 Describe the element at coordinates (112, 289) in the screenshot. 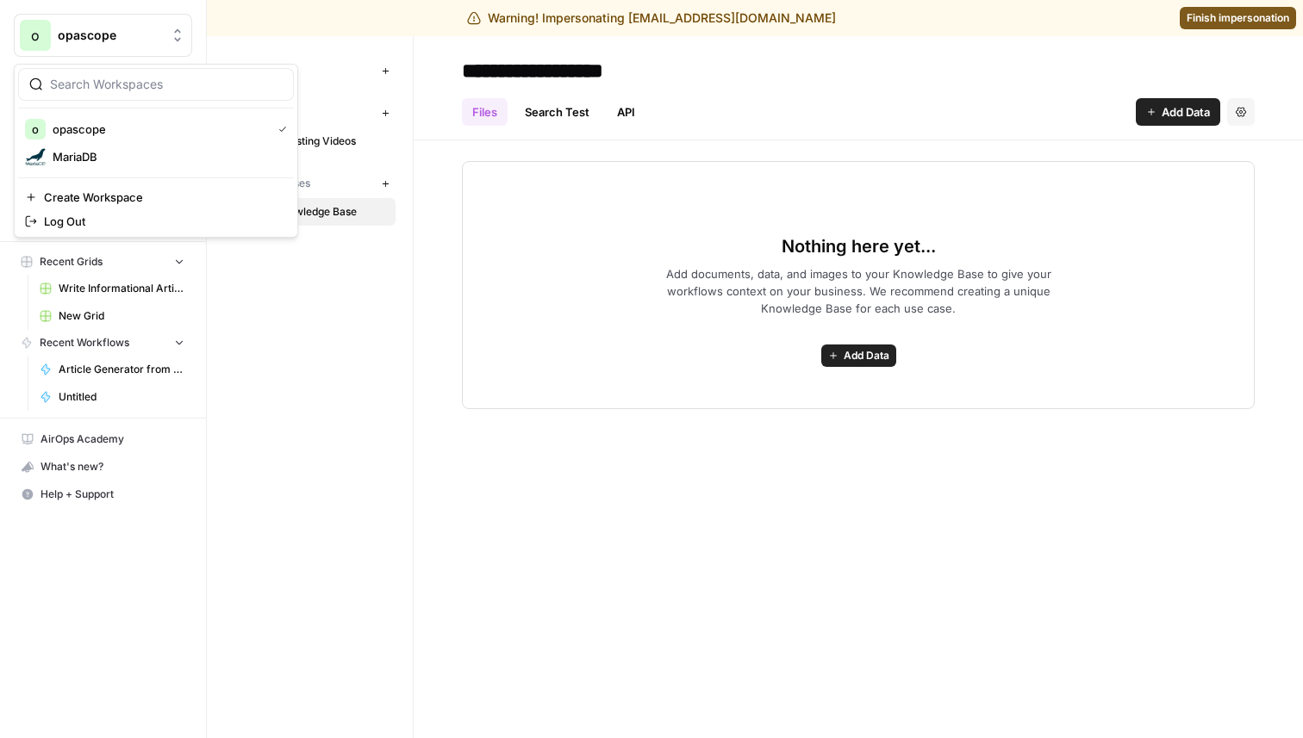

I see `a: Write Informational Article` at that location.